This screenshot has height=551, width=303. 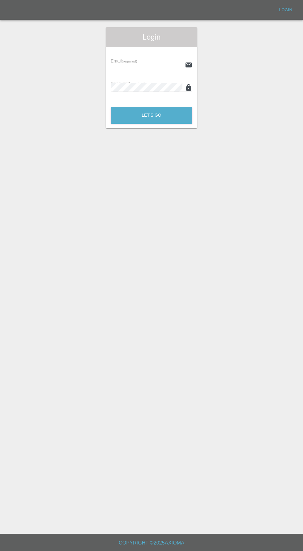 I want to click on span: Password, so click(x=128, y=84).